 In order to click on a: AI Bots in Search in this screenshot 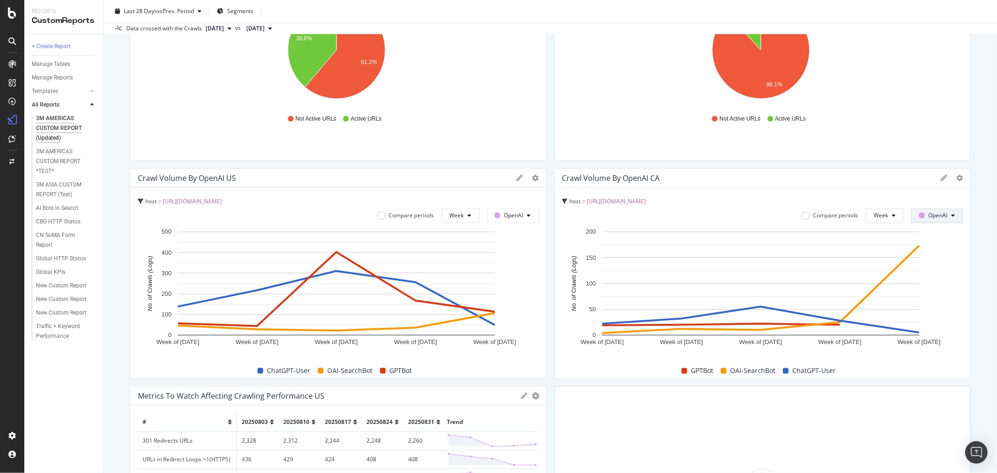, I will do `click(66, 208)`.